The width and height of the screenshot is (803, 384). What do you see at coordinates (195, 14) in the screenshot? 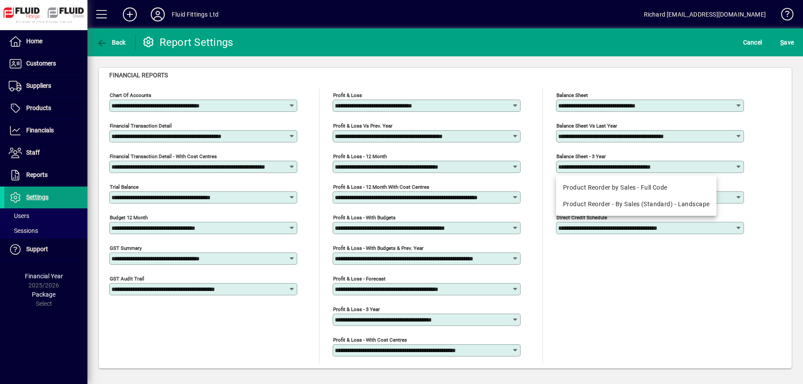
I see `div: Fluid Fittings Ltd` at bounding box center [195, 14].